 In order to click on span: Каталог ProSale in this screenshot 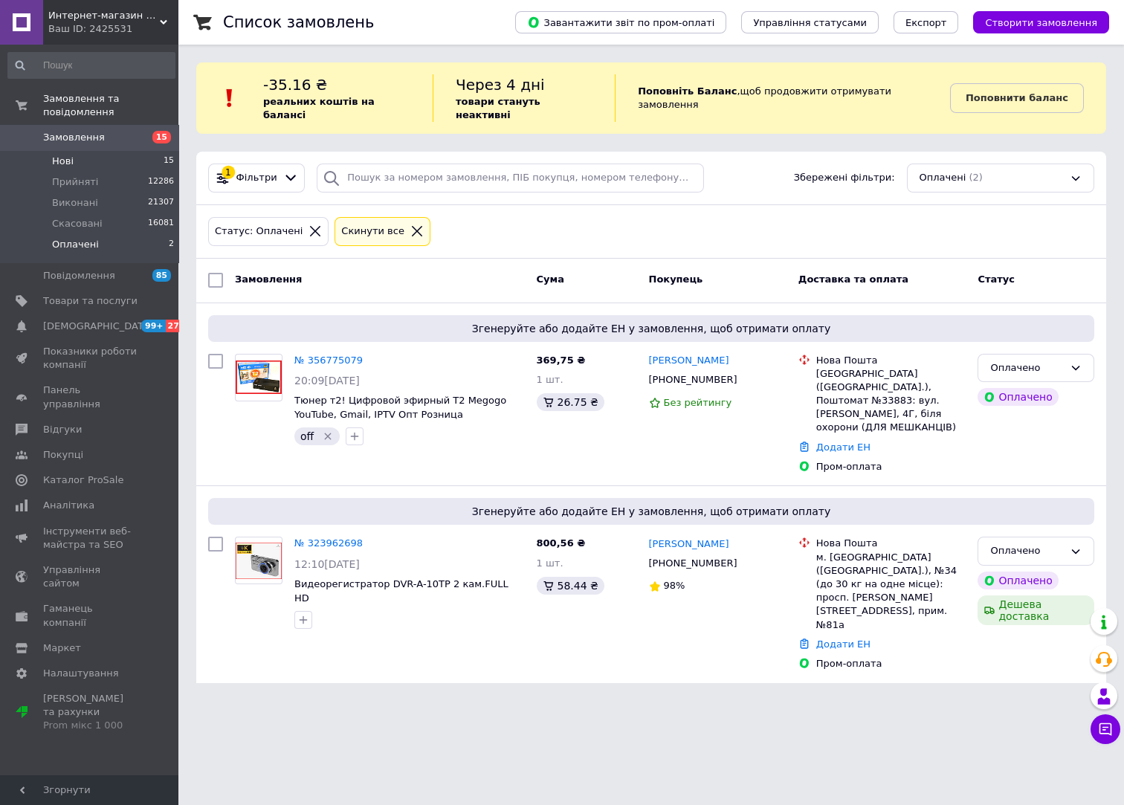, I will do `click(83, 480)`.